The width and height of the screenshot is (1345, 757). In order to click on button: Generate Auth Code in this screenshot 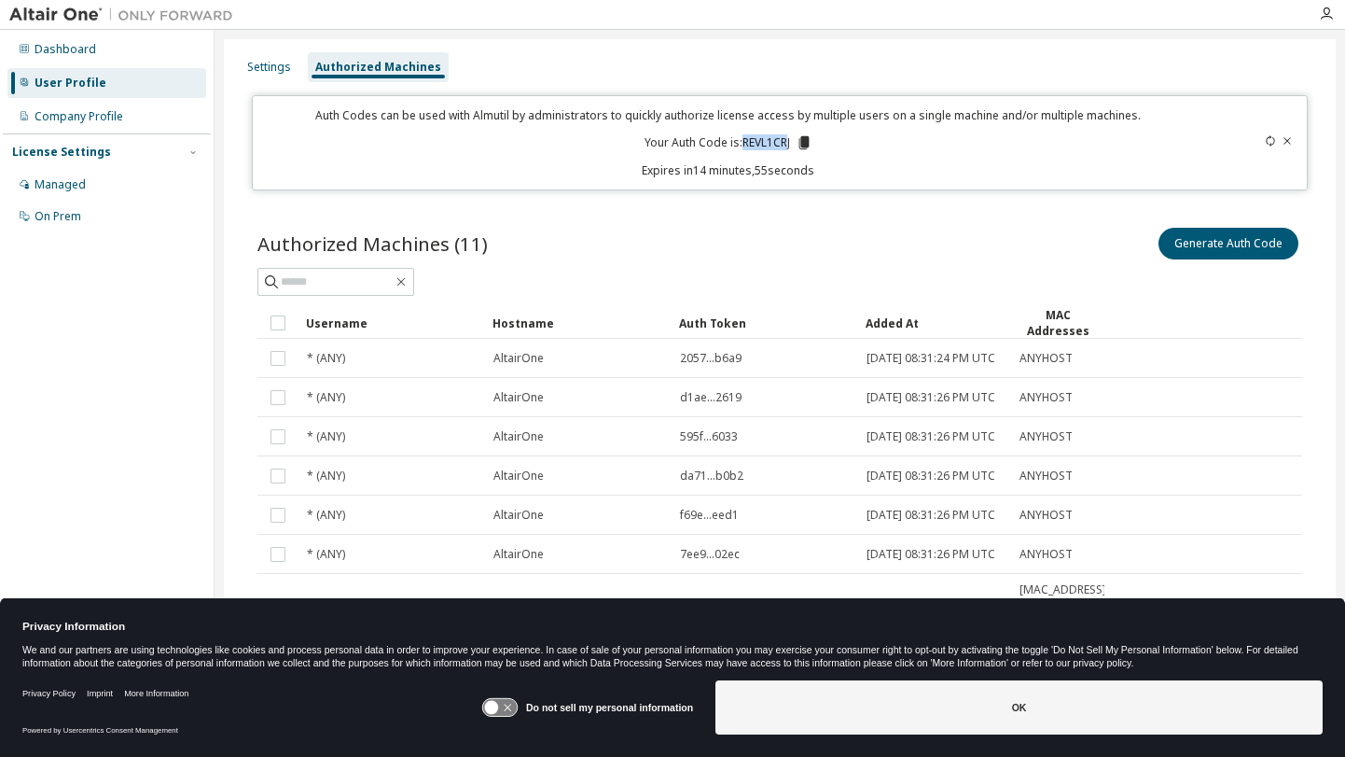, I will do `click(1229, 243)`.